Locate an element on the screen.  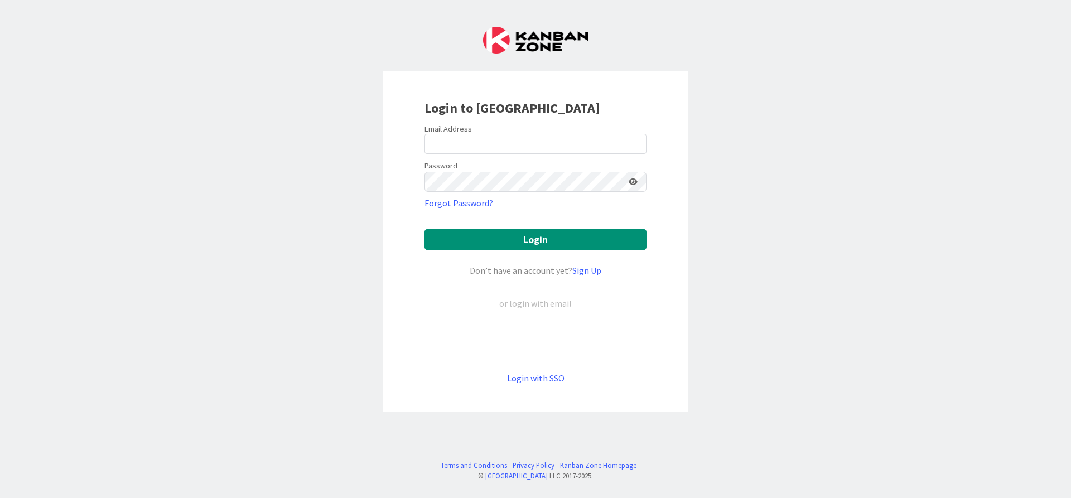
div: or login with email is located at coordinates (535, 303).